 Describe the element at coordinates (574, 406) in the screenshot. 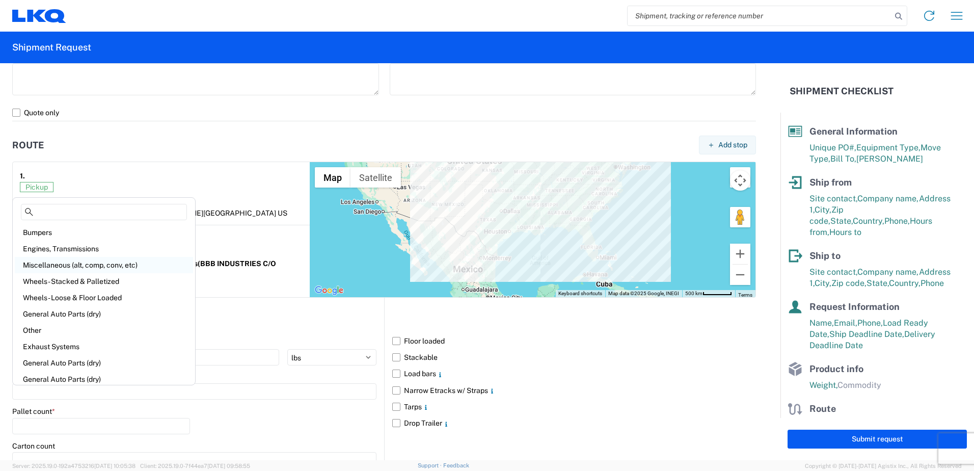

I see `label: Tarps` at that location.